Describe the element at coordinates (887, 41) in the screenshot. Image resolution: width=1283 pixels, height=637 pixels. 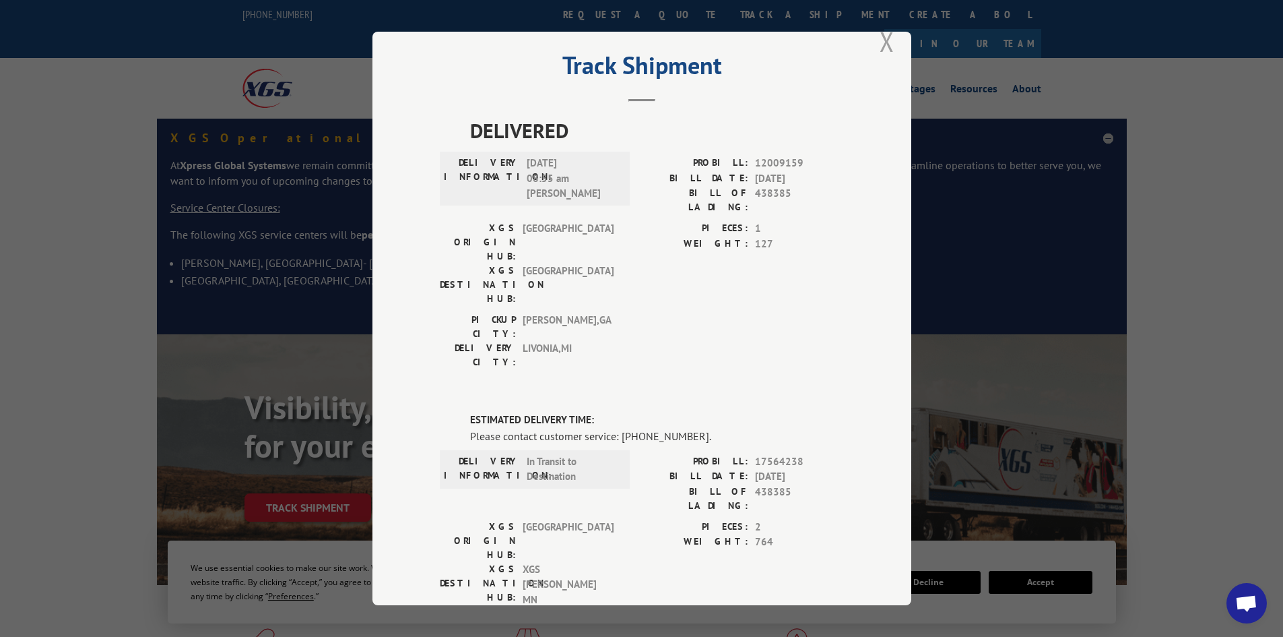
I see `button: Close modal` at that location.